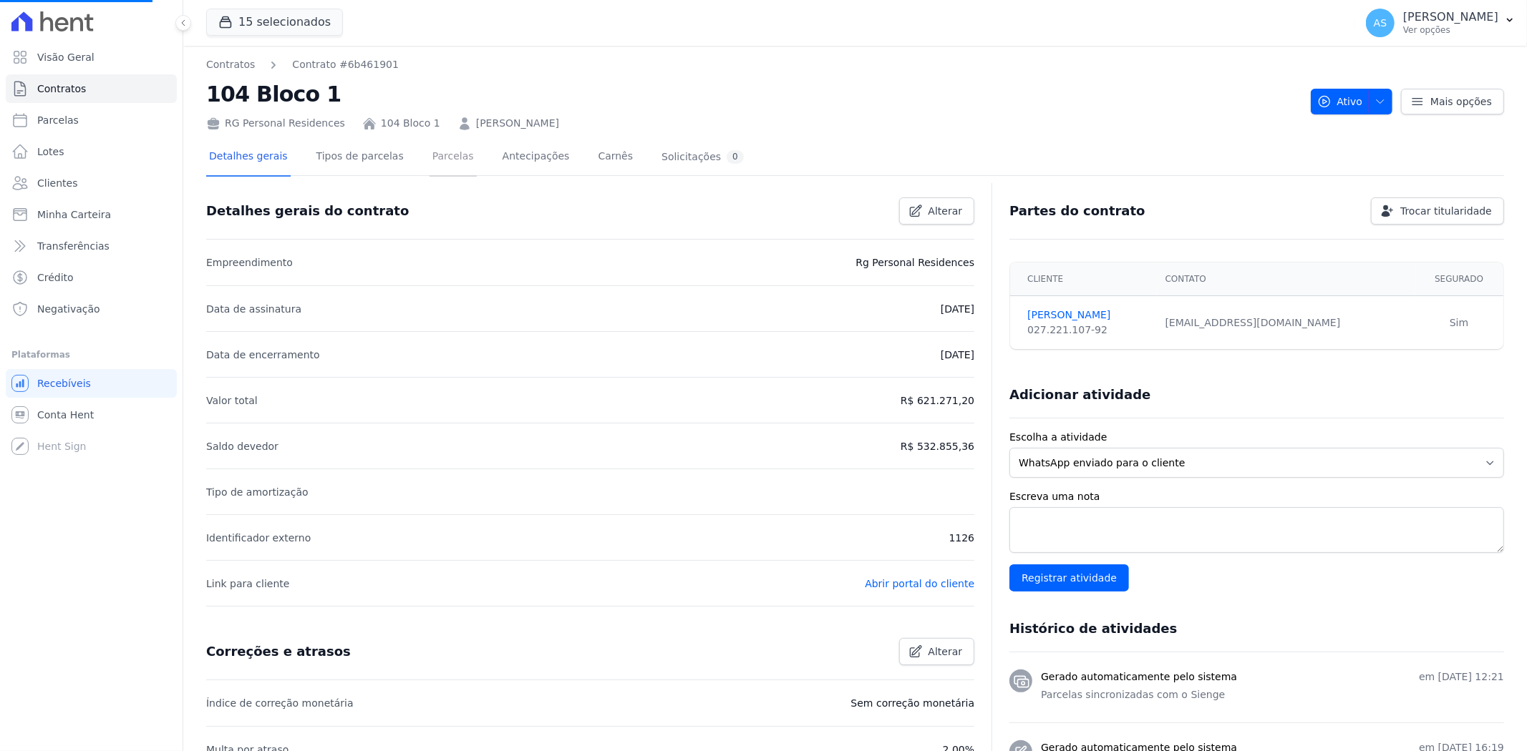 The image size is (1527, 751). What do you see at coordinates (257, 492) in the screenshot?
I see `p: Tipo de amortização` at bounding box center [257, 492].